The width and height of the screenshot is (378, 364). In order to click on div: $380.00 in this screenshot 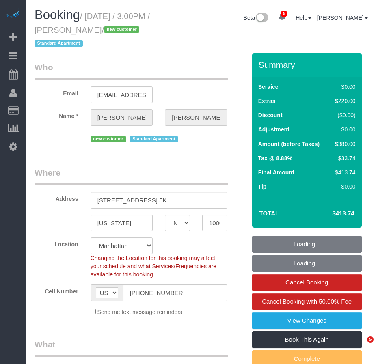, I will do `click(344, 144)`.